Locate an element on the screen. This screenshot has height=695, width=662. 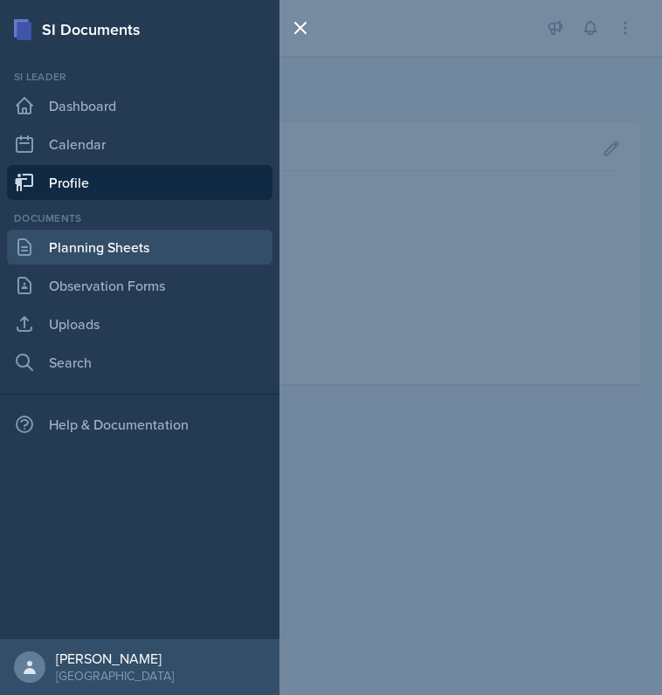
a: Search is located at coordinates (140, 363).